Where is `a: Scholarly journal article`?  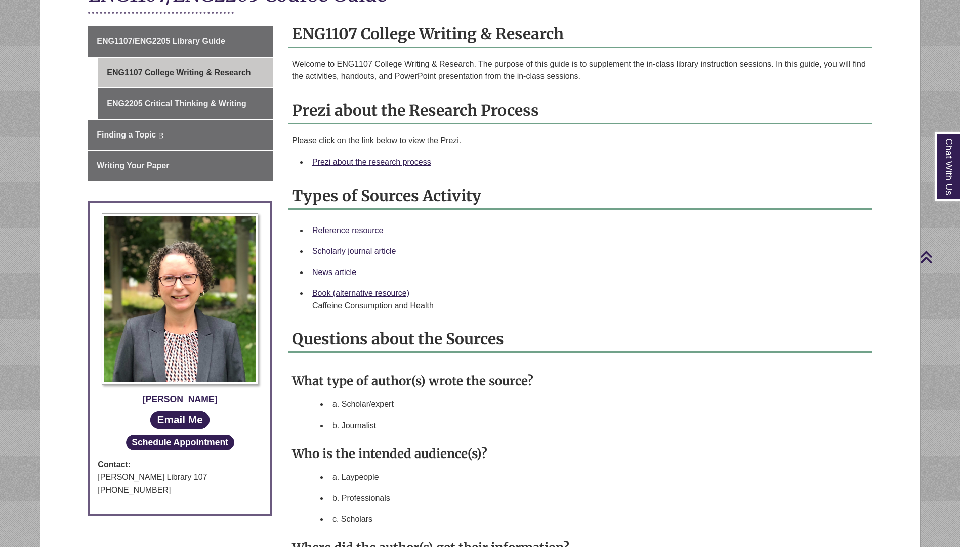 a: Scholarly journal article is located at coordinates (354, 251).